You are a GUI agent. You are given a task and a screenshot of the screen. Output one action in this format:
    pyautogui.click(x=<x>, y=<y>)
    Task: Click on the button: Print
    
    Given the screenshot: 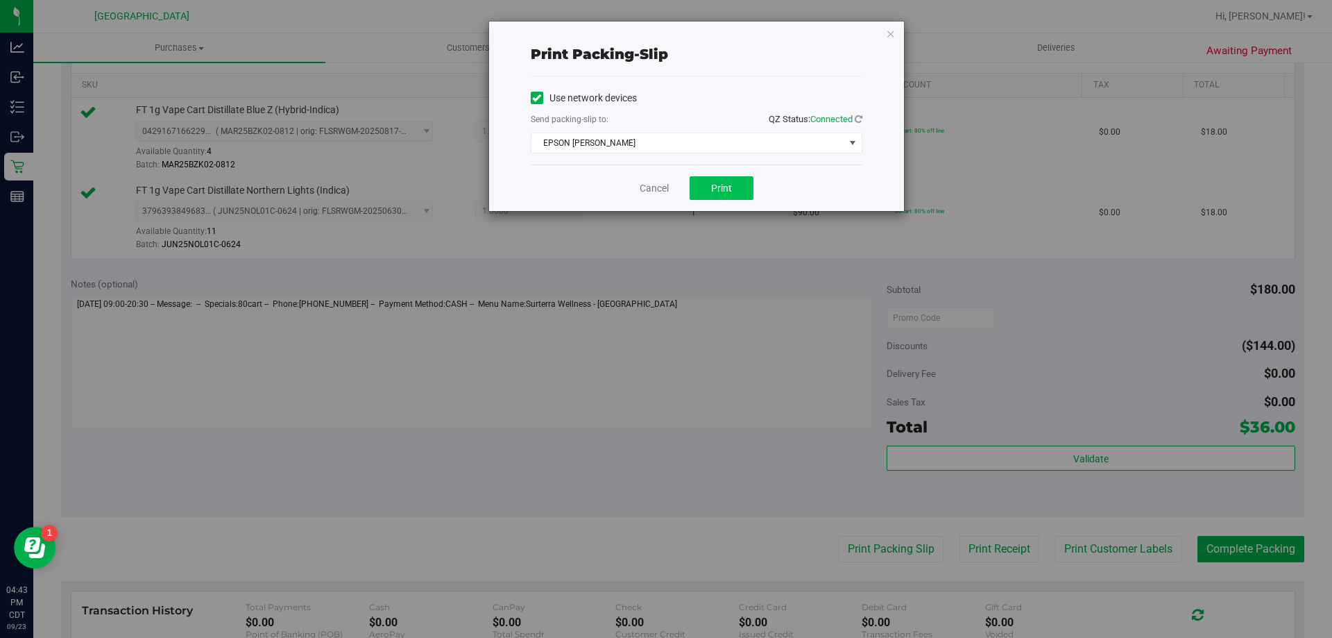 What is the action you would take?
    pyautogui.click(x=722, y=188)
    